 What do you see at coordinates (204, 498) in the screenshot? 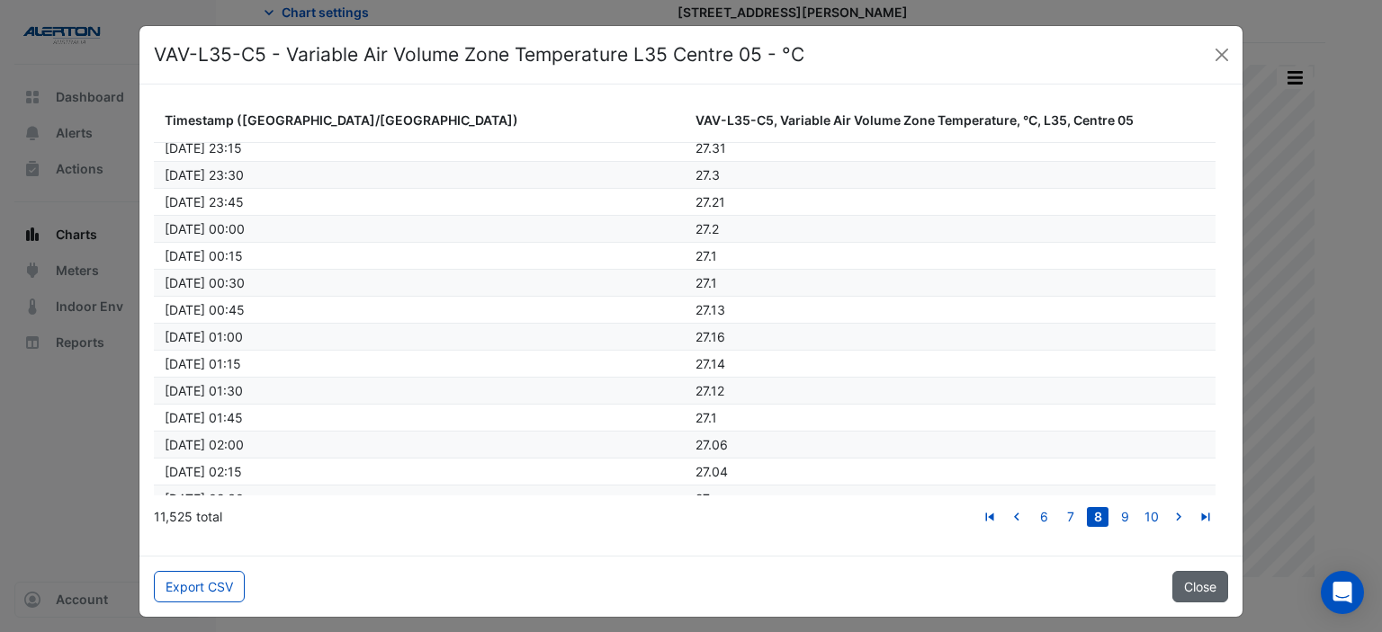
I see `span: 02/01/2025 02:30` at bounding box center [204, 498].